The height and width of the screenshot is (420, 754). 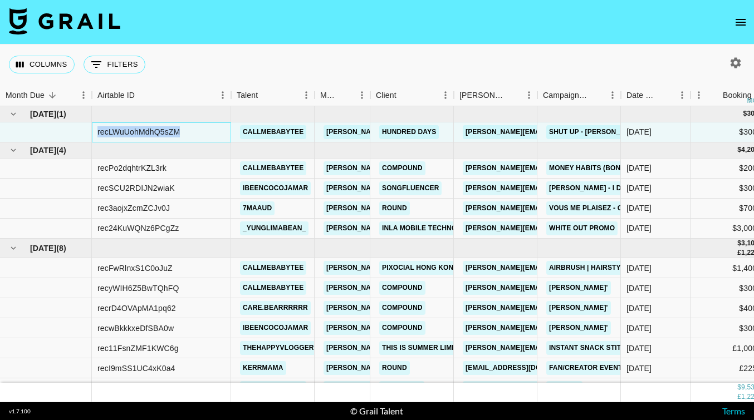 What do you see at coordinates (138, 288) in the screenshot?
I see `div: recyWIH6Z5BwTQhFQ` at bounding box center [138, 288].